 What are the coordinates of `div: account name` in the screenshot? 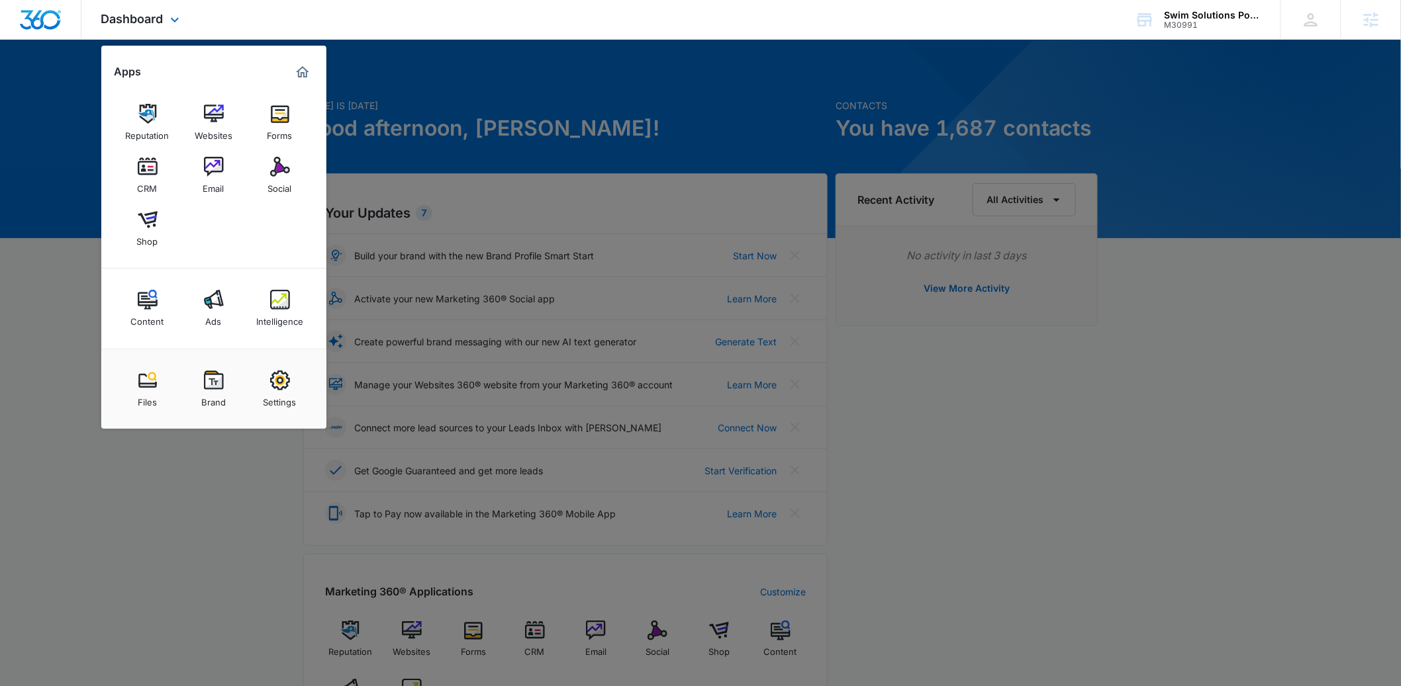 It's located at (1213, 15).